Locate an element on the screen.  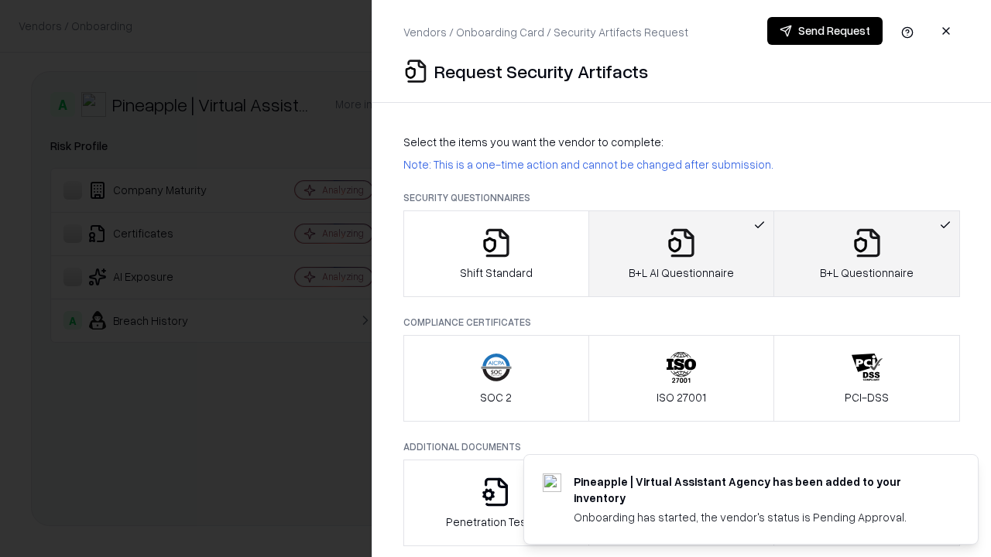
button: Penetration Testing is located at coordinates (496, 503).